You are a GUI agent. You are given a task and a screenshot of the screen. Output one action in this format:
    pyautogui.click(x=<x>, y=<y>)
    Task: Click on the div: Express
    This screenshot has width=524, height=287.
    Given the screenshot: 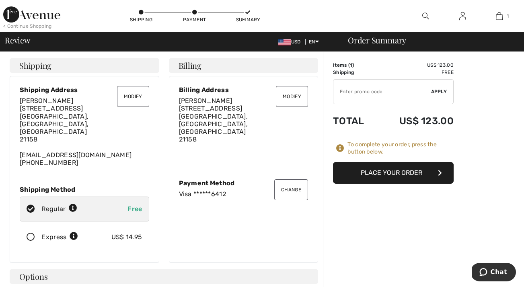 What is the action you would take?
    pyautogui.click(x=60, y=237)
    